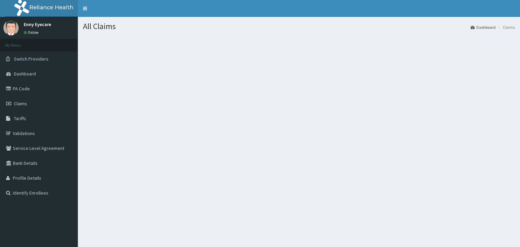 This screenshot has height=247, width=520. What do you see at coordinates (483, 27) in the screenshot?
I see `a: Dashboard` at bounding box center [483, 27].